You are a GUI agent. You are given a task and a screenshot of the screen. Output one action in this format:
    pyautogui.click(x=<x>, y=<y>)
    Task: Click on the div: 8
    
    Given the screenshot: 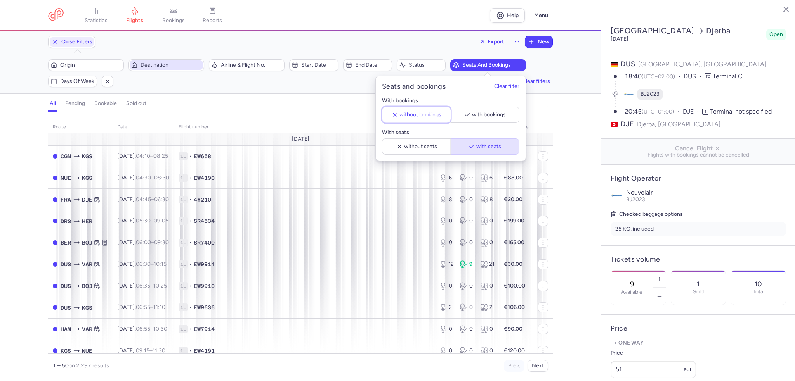 What is the action you would take?
    pyautogui.click(x=487, y=200)
    